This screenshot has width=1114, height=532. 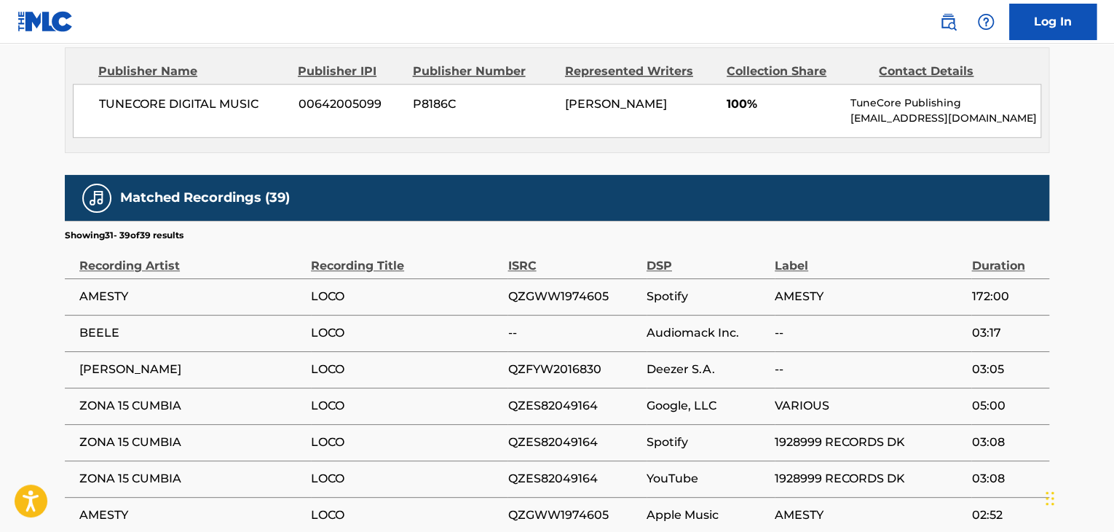 What do you see at coordinates (869, 258) in the screenshot?
I see `div: Label` at bounding box center [869, 258].